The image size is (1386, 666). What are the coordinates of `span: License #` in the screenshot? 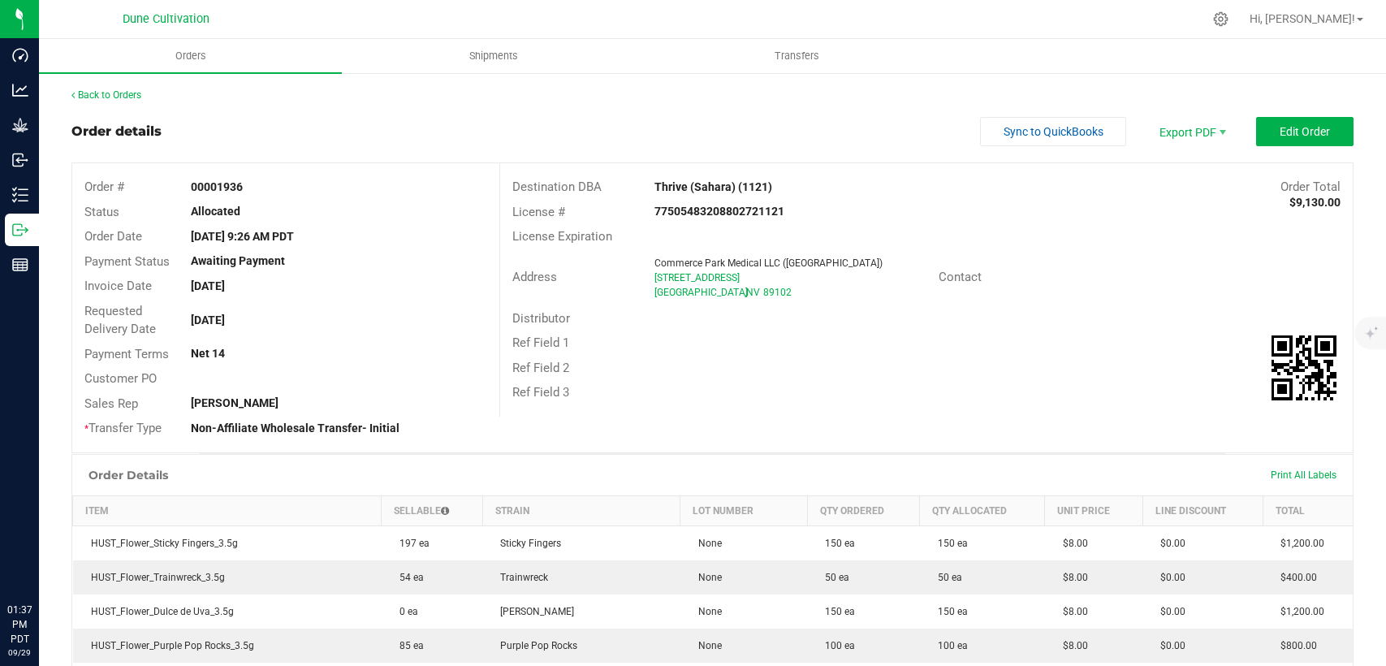 It's located at (538, 212).